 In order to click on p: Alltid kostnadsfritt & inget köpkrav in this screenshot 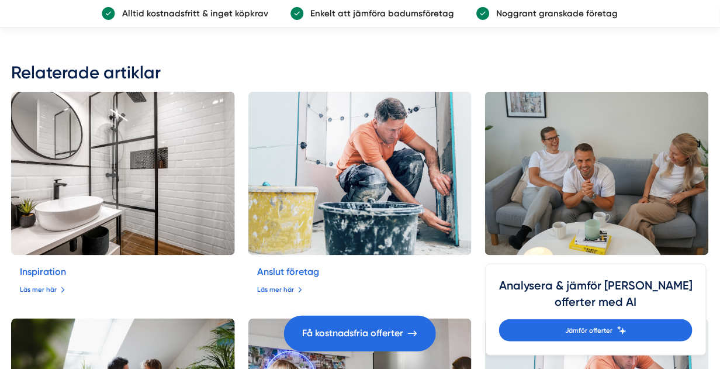, I will do `click(191, 13)`.